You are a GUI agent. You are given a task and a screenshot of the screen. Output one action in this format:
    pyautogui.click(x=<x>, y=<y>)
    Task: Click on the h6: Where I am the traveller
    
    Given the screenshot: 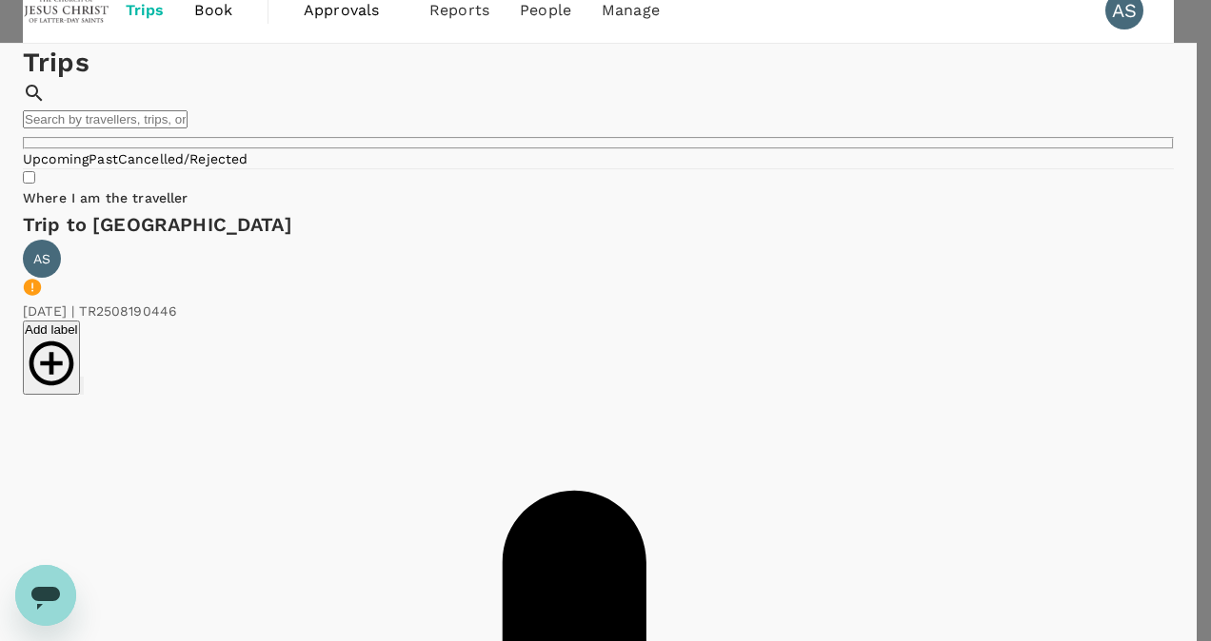 What is the action you would take?
    pyautogui.click(x=598, y=199)
    